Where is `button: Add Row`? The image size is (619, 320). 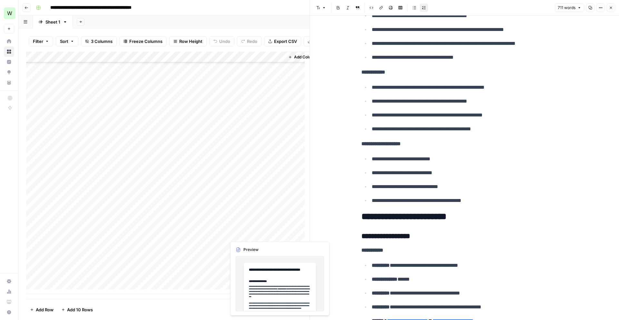
button: Add Row is located at coordinates (42, 310).